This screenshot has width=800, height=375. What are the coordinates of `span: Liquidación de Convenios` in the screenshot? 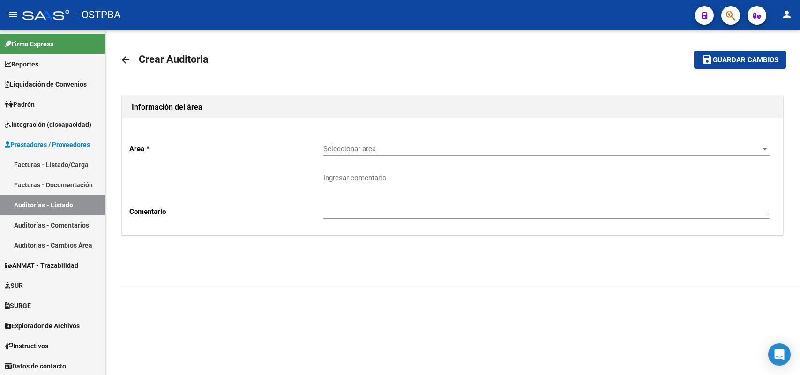 It's located at (45, 84).